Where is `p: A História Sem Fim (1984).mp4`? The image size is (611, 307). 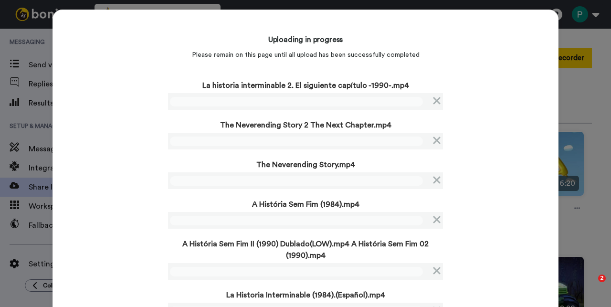 p: A História Sem Fim (1984).mp4 is located at coordinates (306, 204).